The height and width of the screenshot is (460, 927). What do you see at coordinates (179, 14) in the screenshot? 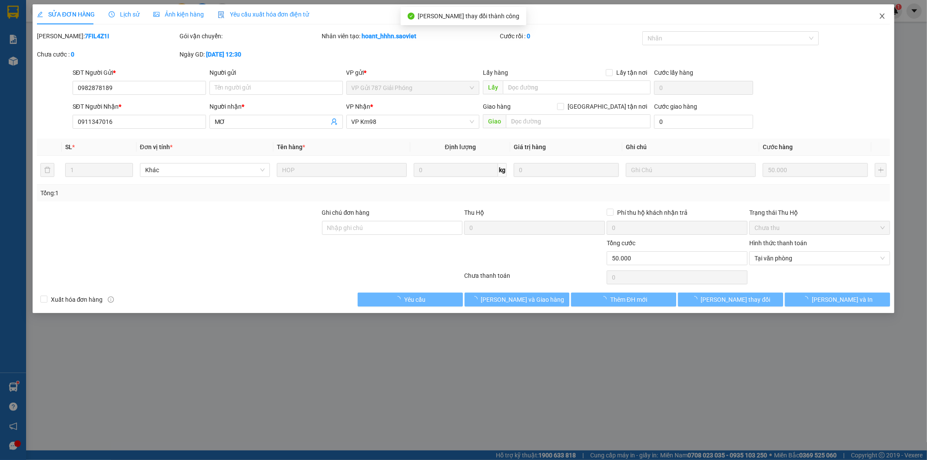
I see `span: Ảnh kiện hàng` at bounding box center [179, 14].